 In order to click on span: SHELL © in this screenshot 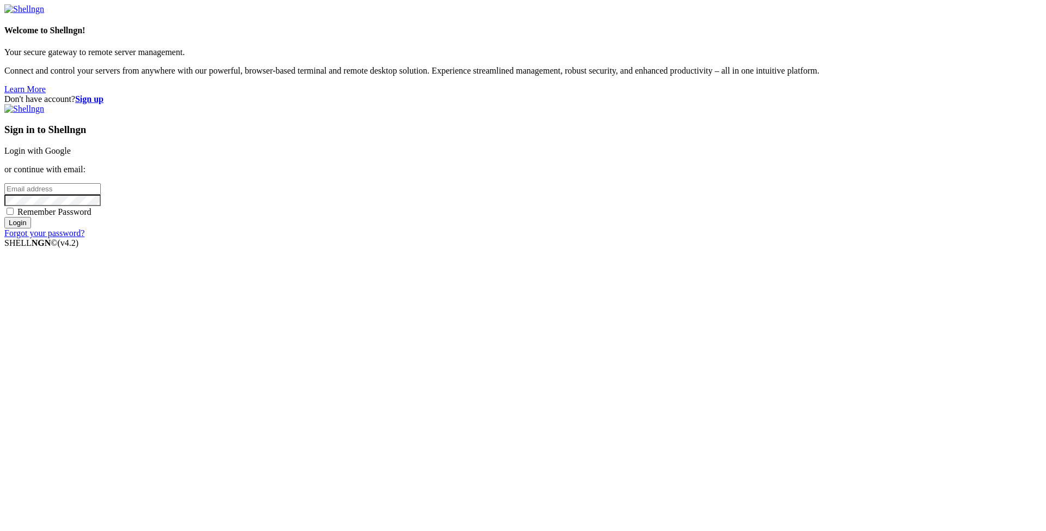, I will do `click(41, 243)`.